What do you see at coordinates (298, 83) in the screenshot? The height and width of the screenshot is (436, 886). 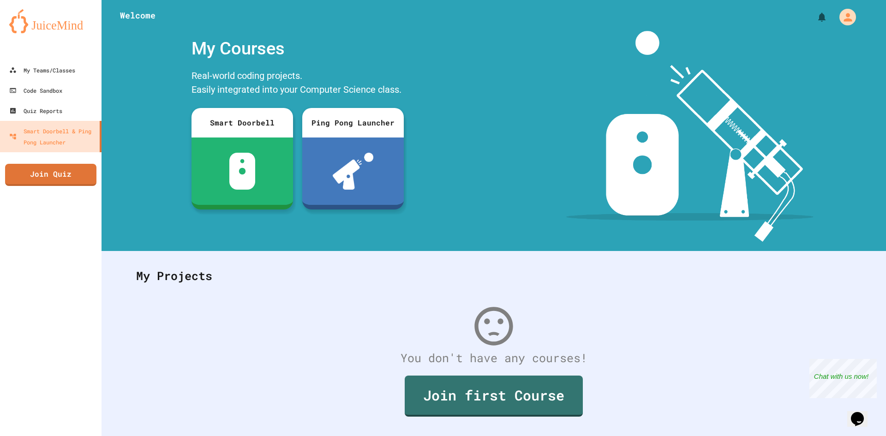 I see `div: Real-world coding projects. Easily integrated into your Computer Science class.` at bounding box center [298, 83].